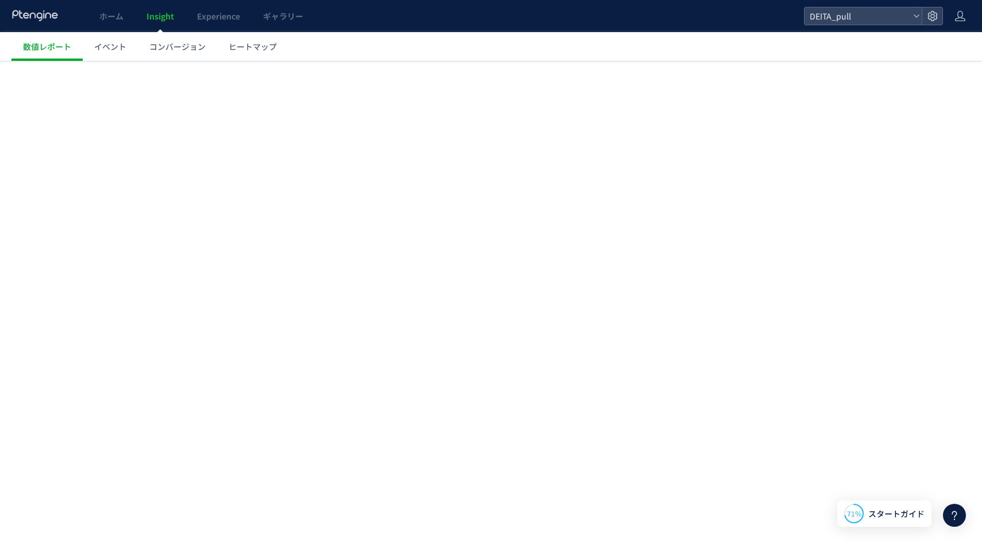 Image resolution: width=982 pixels, height=544 pixels. I want to click on span: ギャラリー, so click(283, 16).